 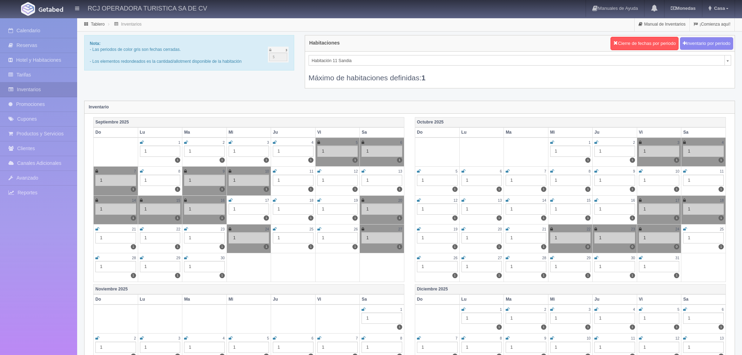 I want to click on button: Inventario por periodo, so click(x=707, y=43).